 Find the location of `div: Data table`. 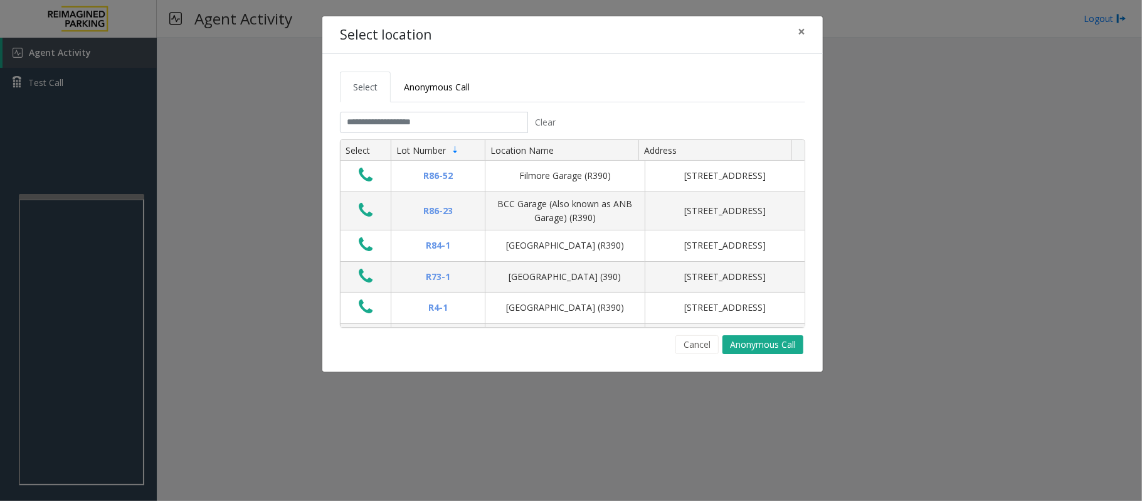

div: Data table is located at coordinates (573, 233).